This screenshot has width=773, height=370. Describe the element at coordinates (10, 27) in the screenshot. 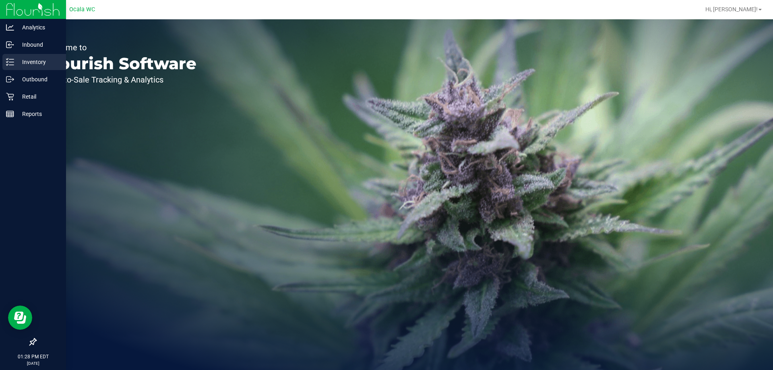

I see `inline-svg: Analytics` at that location.